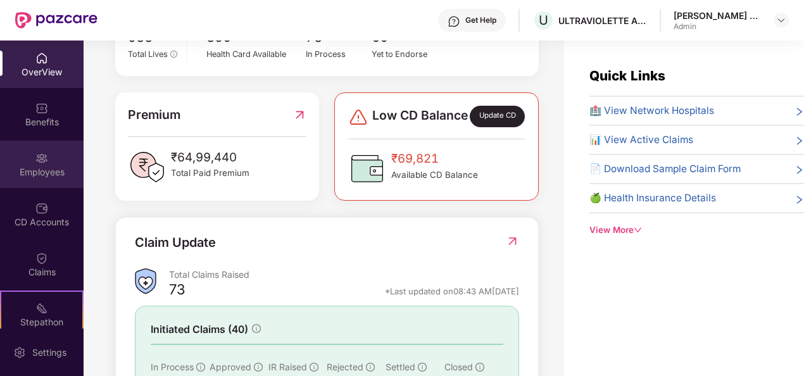 This screenshot has height=376, width=804. What do you see at coordinates (147, 54) in the screenshot?
I see `span: Total Lives` at bounding box center [147, 54].